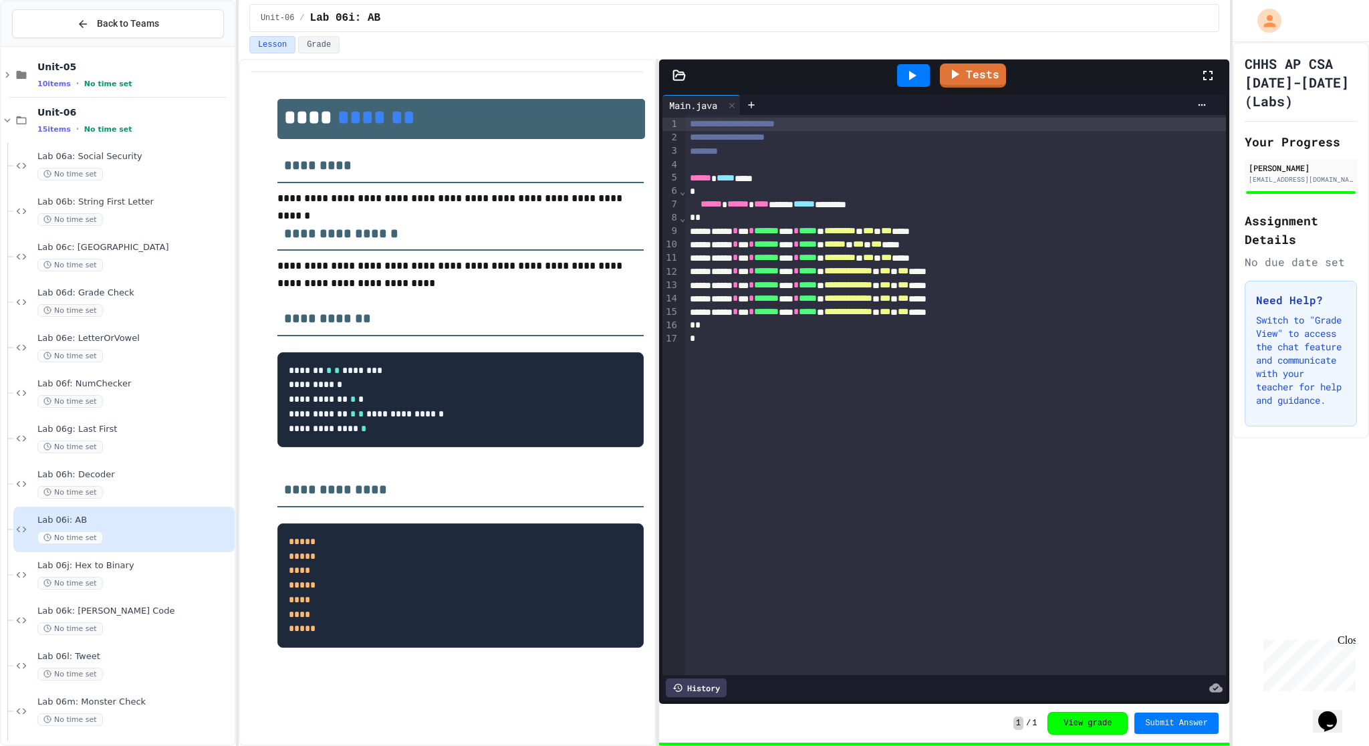 Image resolution: width=1369 pixels, height=746 pixels. What do you see at coordinates (670, 151) in the screenshot?
I see `div: 3` at bounding box center [670, 151].